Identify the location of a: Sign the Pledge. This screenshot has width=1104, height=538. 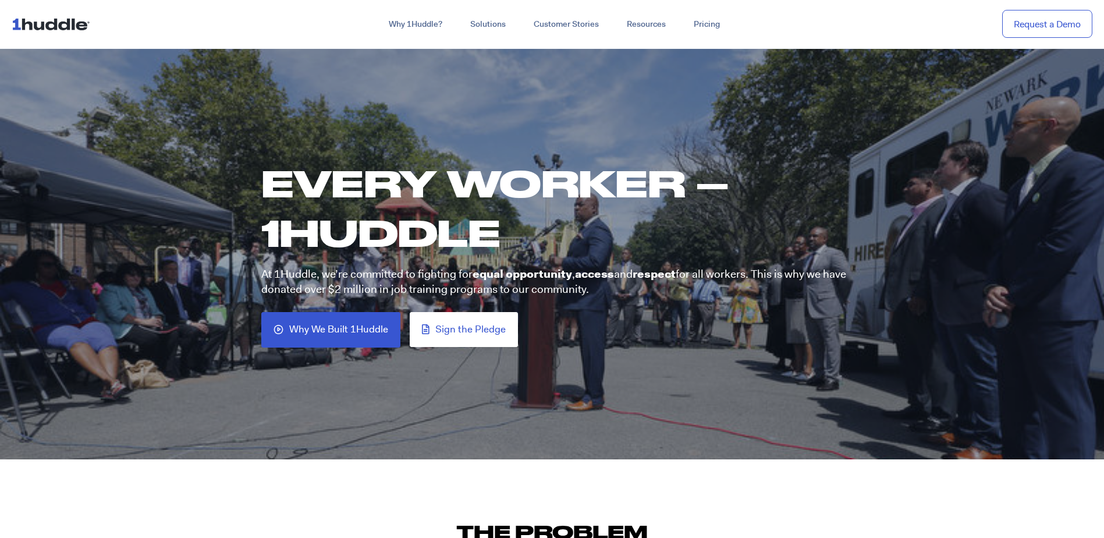
(464, 329).